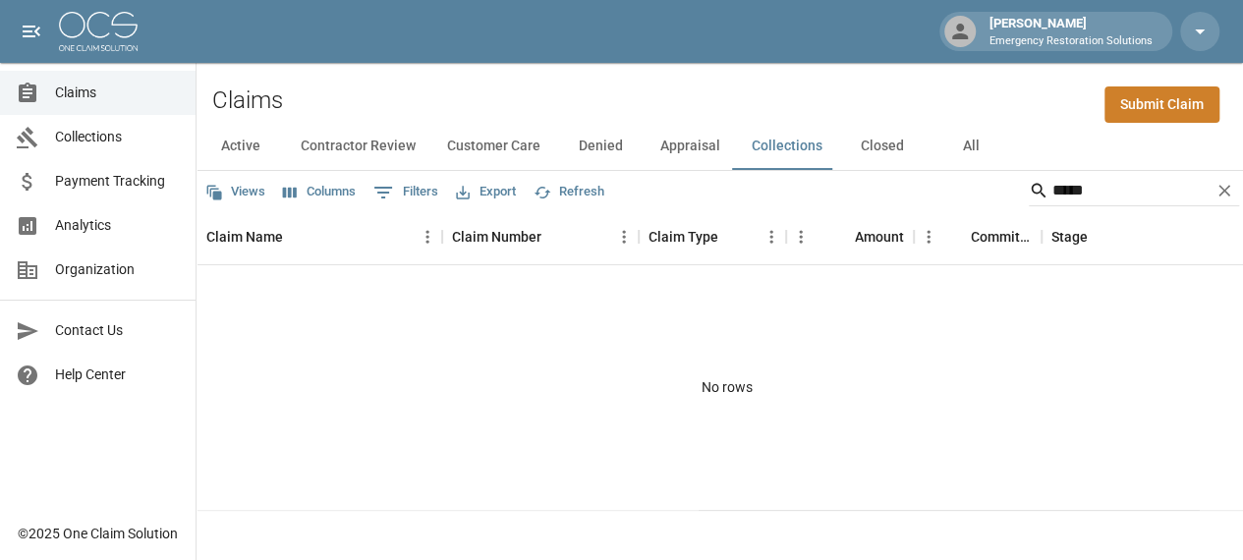  Describe the element at coordinates (97, 534) in the screenshot. I see `div: © 2025 One Claim Solution` at that location.